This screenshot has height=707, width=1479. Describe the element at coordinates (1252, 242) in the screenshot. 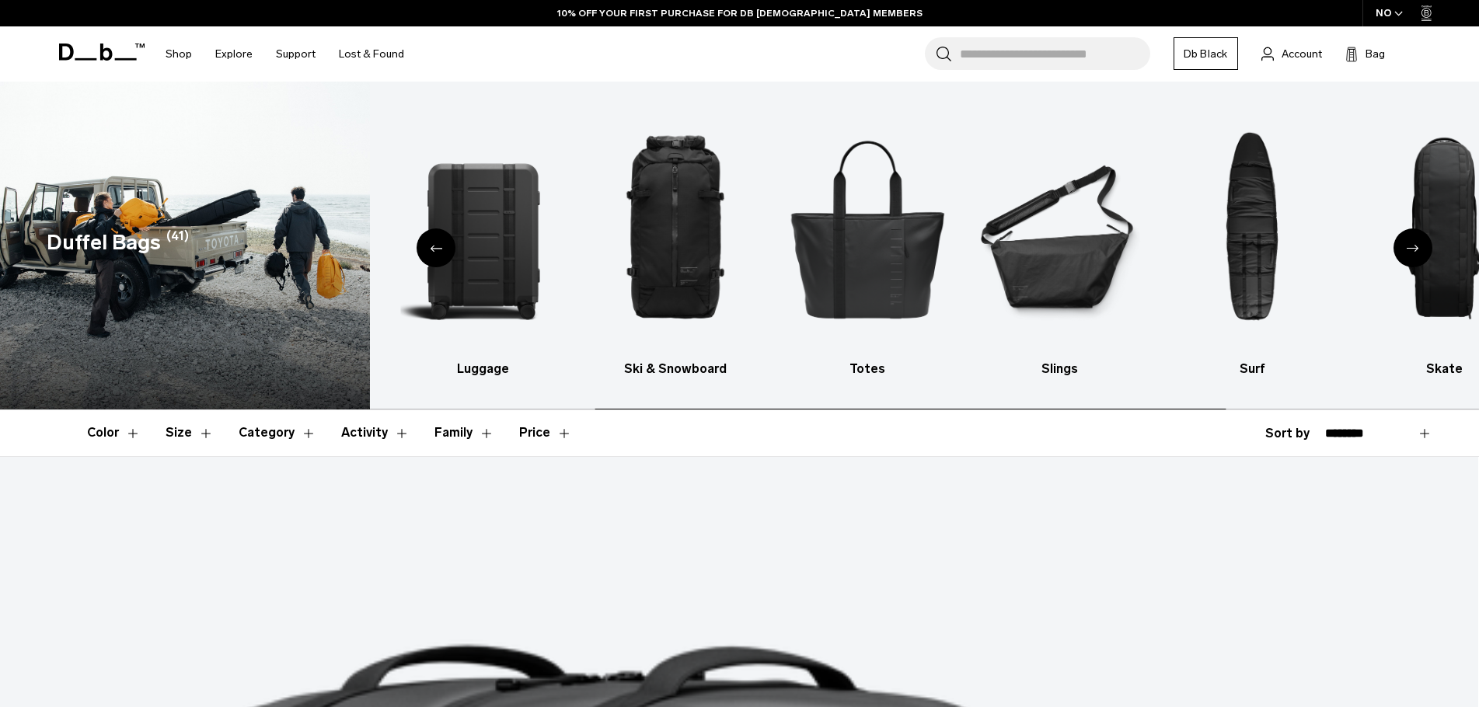

I see `a: Db Surf` at that location.